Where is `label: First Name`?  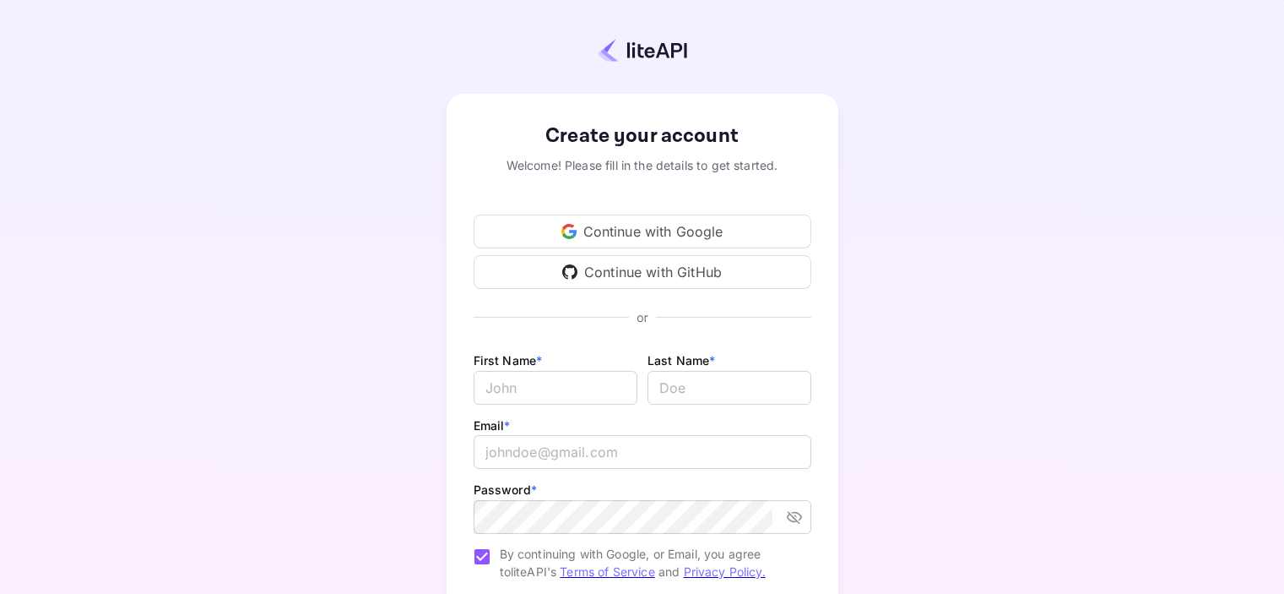
label: First Name is located at coordinates (508, 360).